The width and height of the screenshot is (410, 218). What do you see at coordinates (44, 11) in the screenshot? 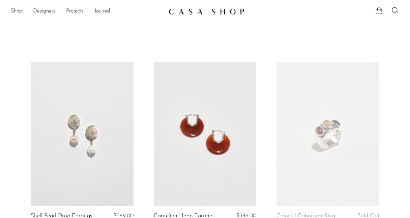
I see `a: Designers` at bounding box center [44, 11].